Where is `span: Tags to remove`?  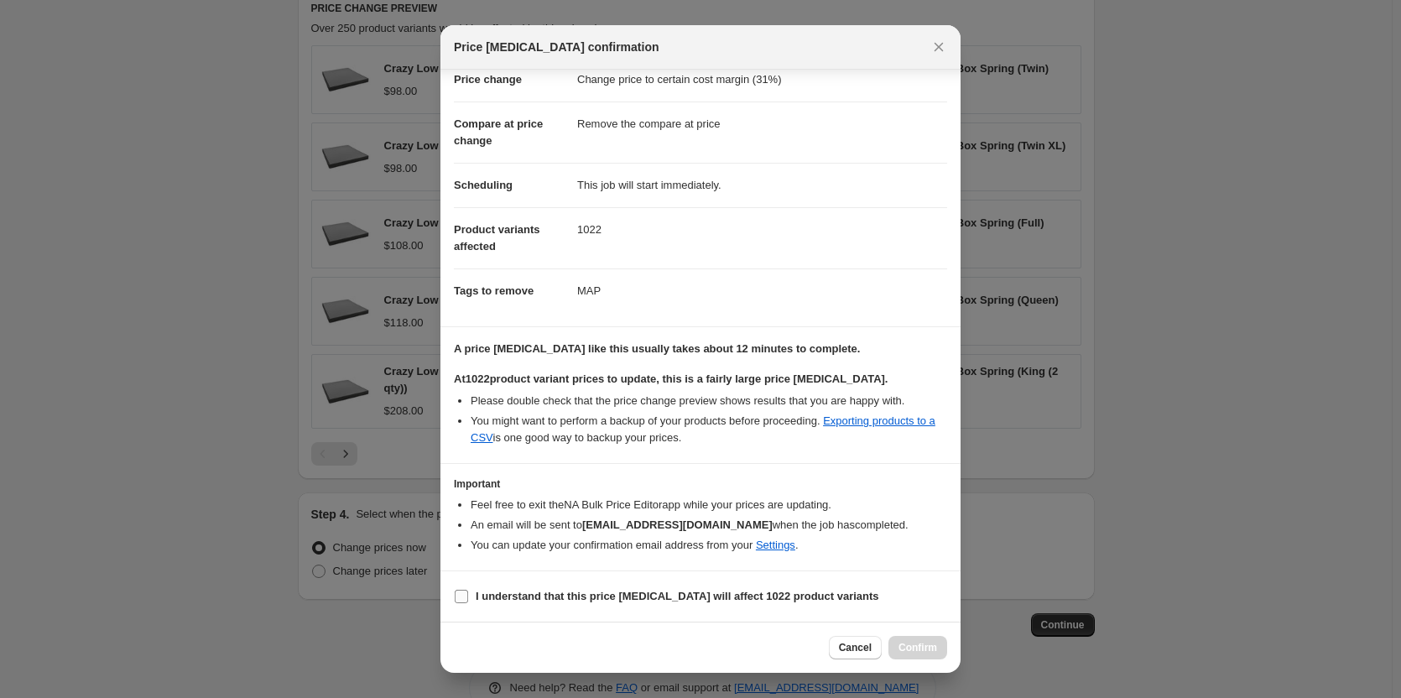 span: Tags to remove is located at coordinates (493, 290).